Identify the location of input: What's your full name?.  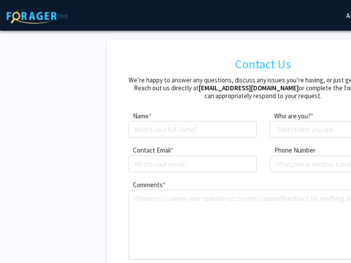
(193, 130).